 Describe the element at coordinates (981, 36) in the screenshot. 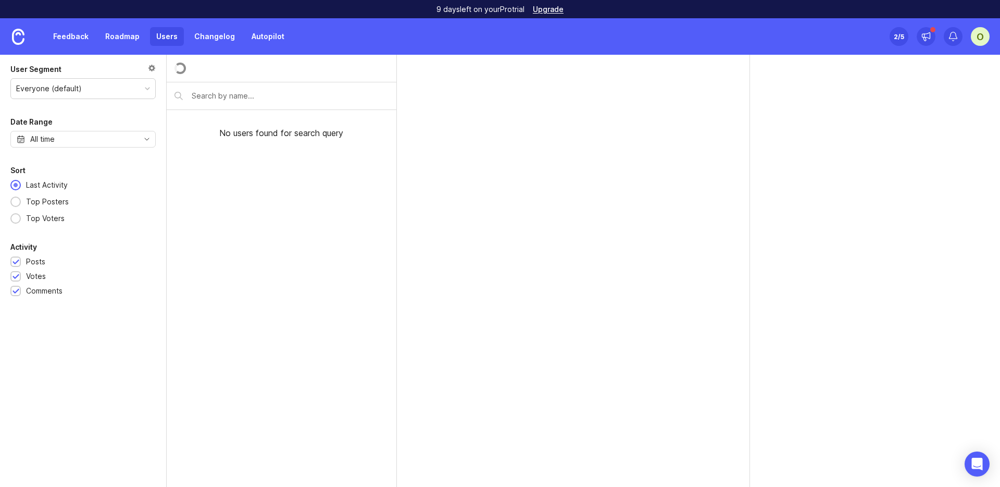

I see `div: O` at that location.